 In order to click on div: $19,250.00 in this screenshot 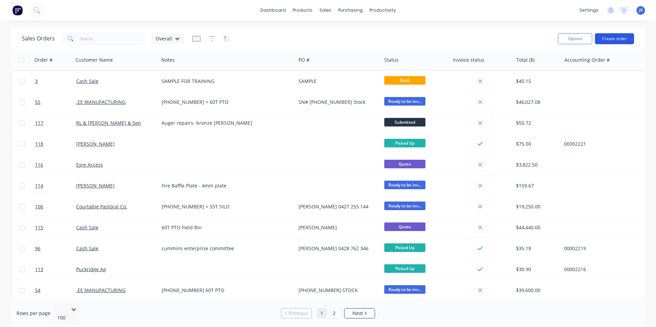, I will do `click(536, 207)`.